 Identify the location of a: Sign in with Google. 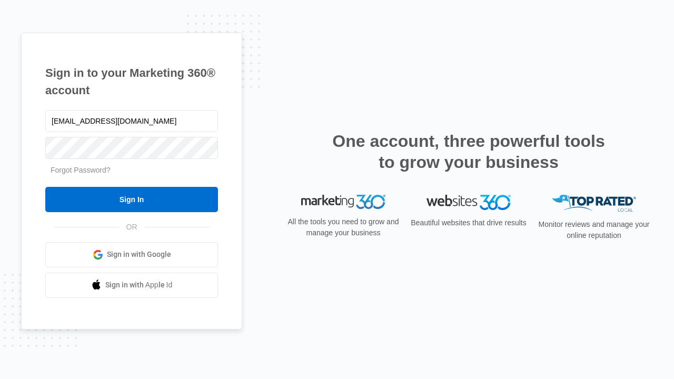
(132, 255).